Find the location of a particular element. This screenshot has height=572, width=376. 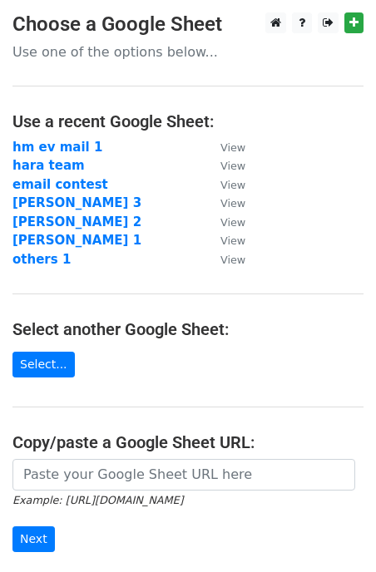

strong: email contest is located at coordinates (60, 185).